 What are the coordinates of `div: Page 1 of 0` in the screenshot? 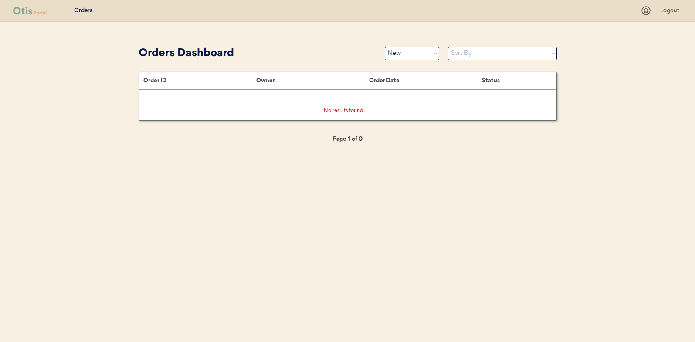 It's located at (348, 139).